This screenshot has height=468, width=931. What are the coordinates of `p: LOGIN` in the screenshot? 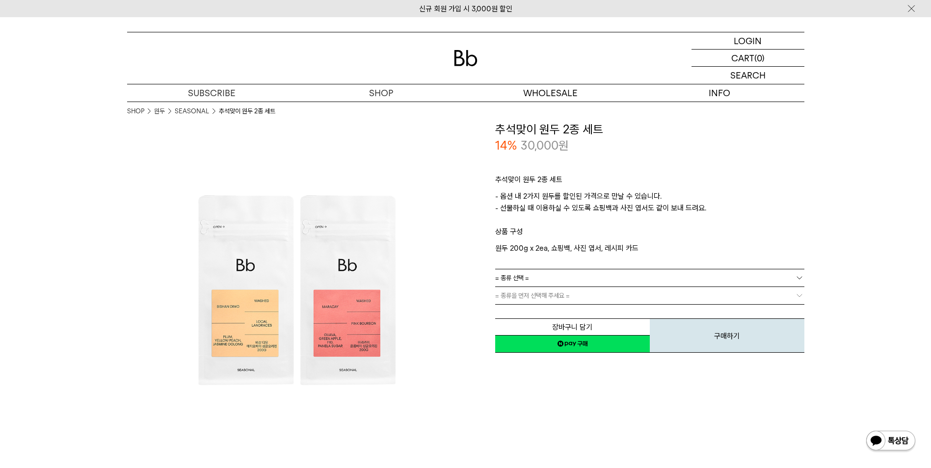 It's located at (748, 41).